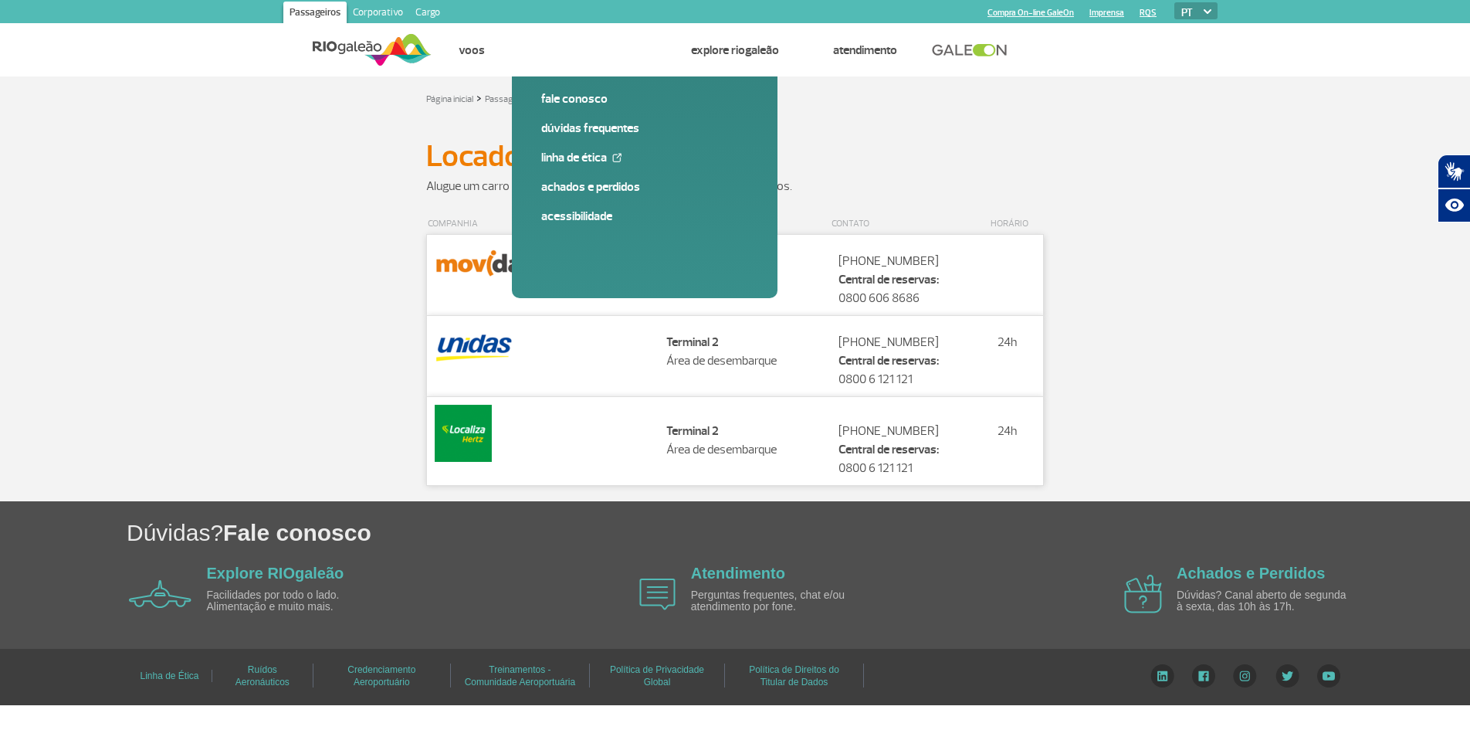 Image resolution: width=1470 pixels, height=730 pixels. Describe the element at coordinates (474, 344) in the screenshot. I see `img: Unidas` at that location.